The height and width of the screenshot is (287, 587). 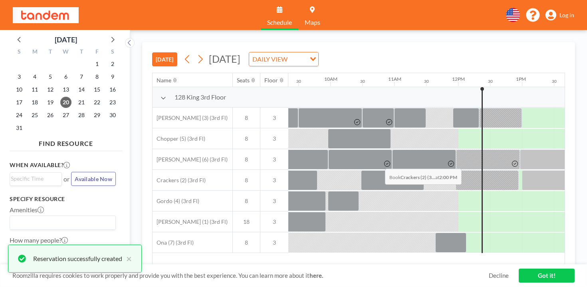 What do you see at coordinates (27, 210) in the screenshot?
I see `label: Amenities` at bounding box center [27, 210].